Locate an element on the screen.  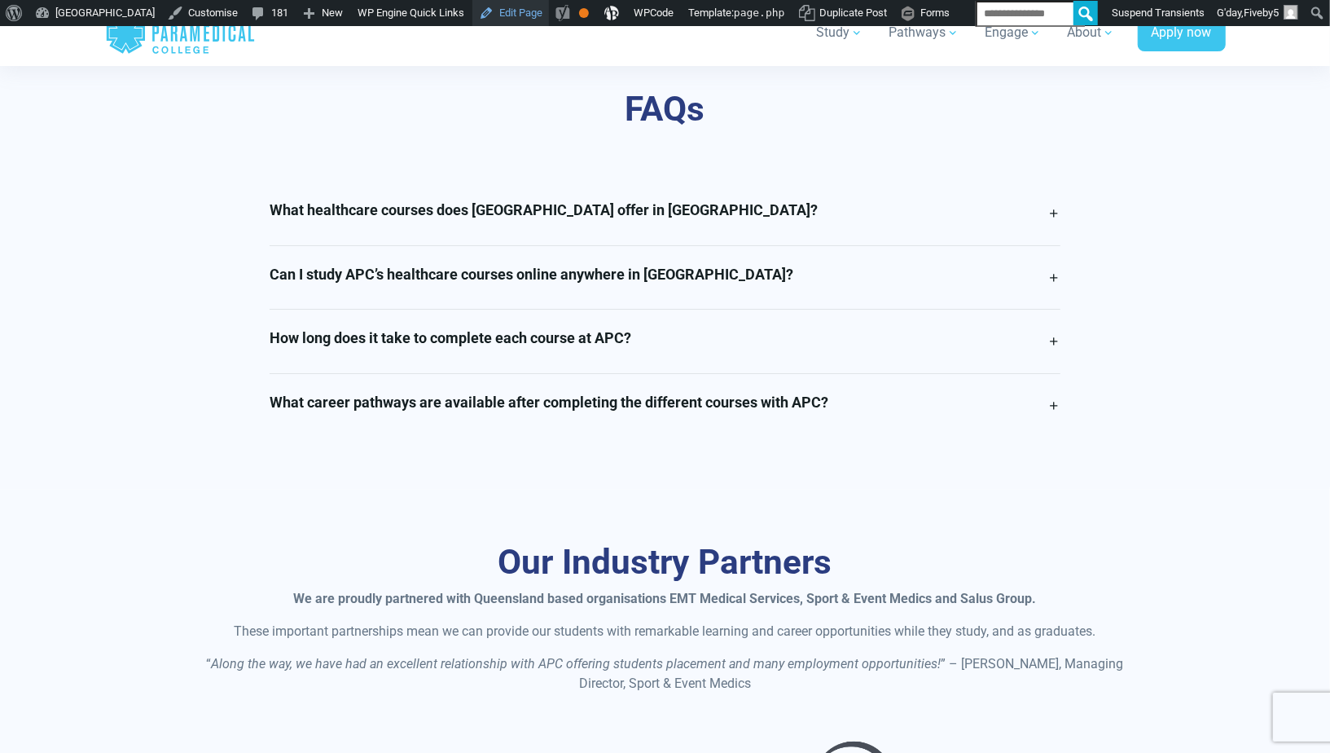
a: Study is located at coordinates (840, 33).